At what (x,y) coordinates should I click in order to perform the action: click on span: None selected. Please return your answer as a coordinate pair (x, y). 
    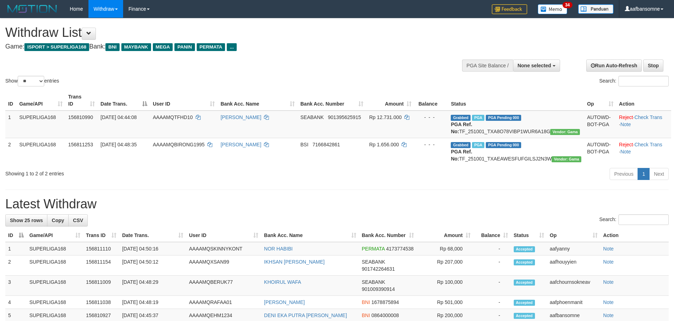
    Looking at the image, I should click on (535, 66).